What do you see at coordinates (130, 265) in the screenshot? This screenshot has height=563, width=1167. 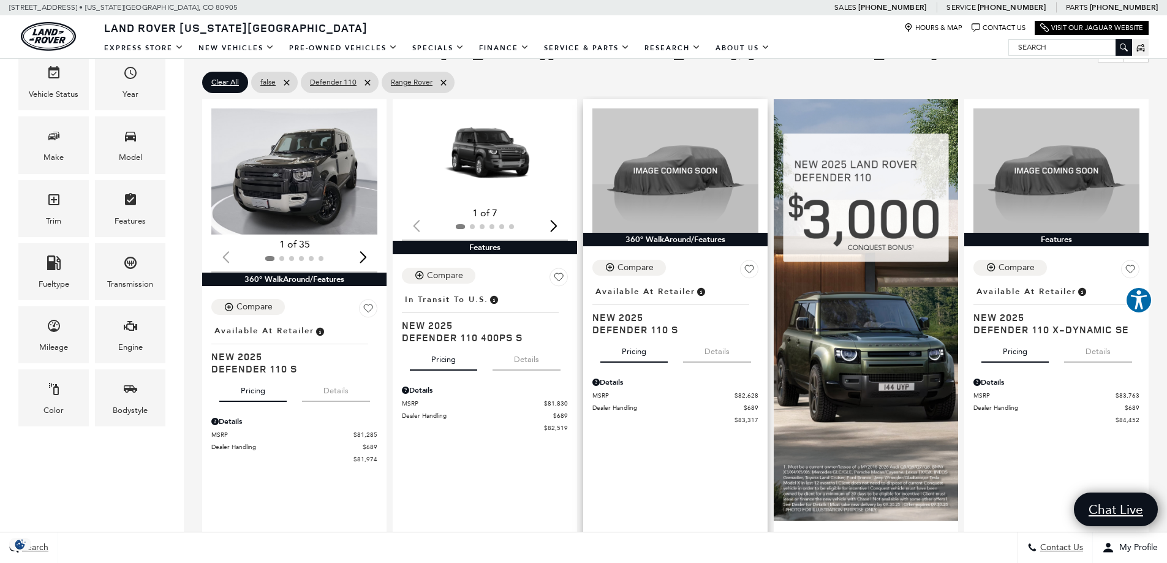 I see `span: Transmission` at bounding box center [130, 265].